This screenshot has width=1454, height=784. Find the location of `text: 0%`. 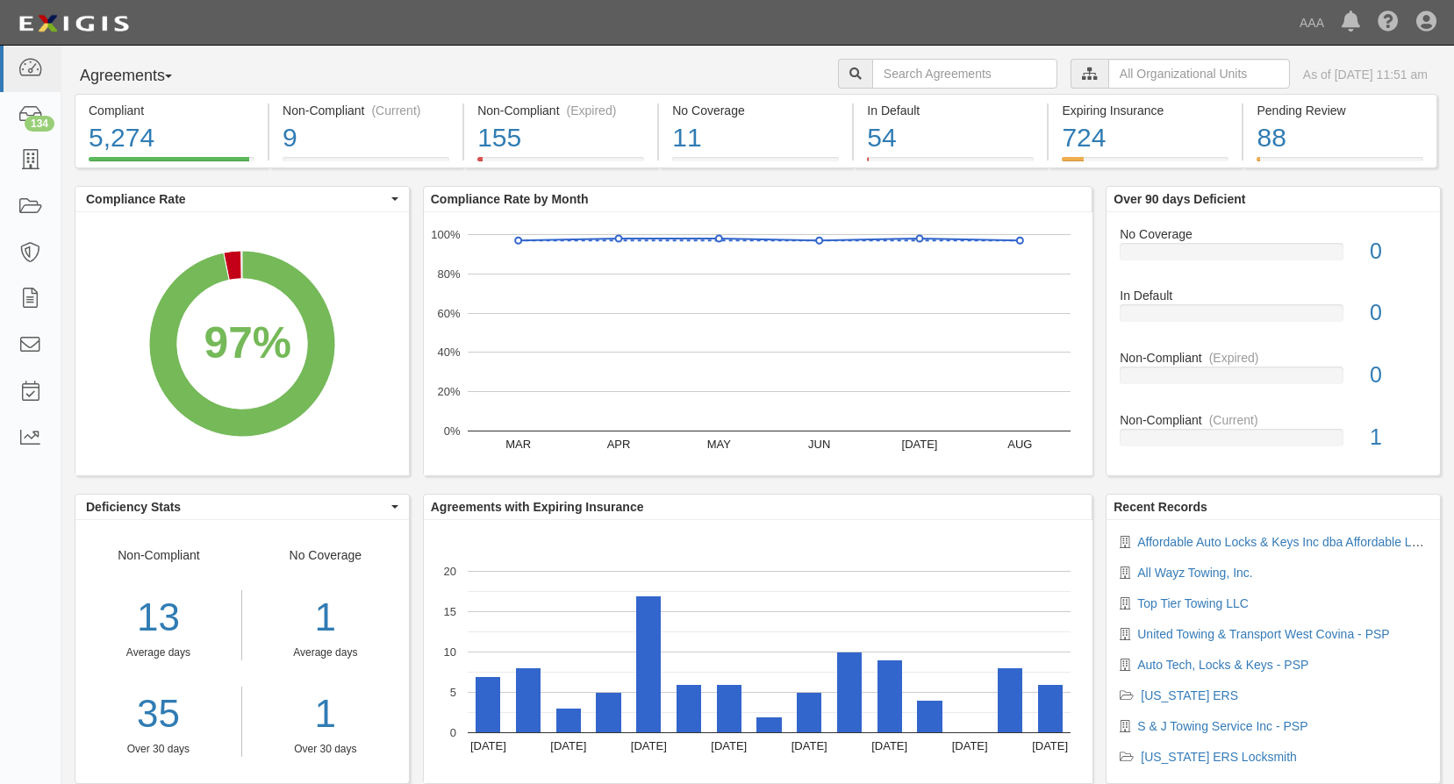

text: 0% is located at coordinates (451, 431).